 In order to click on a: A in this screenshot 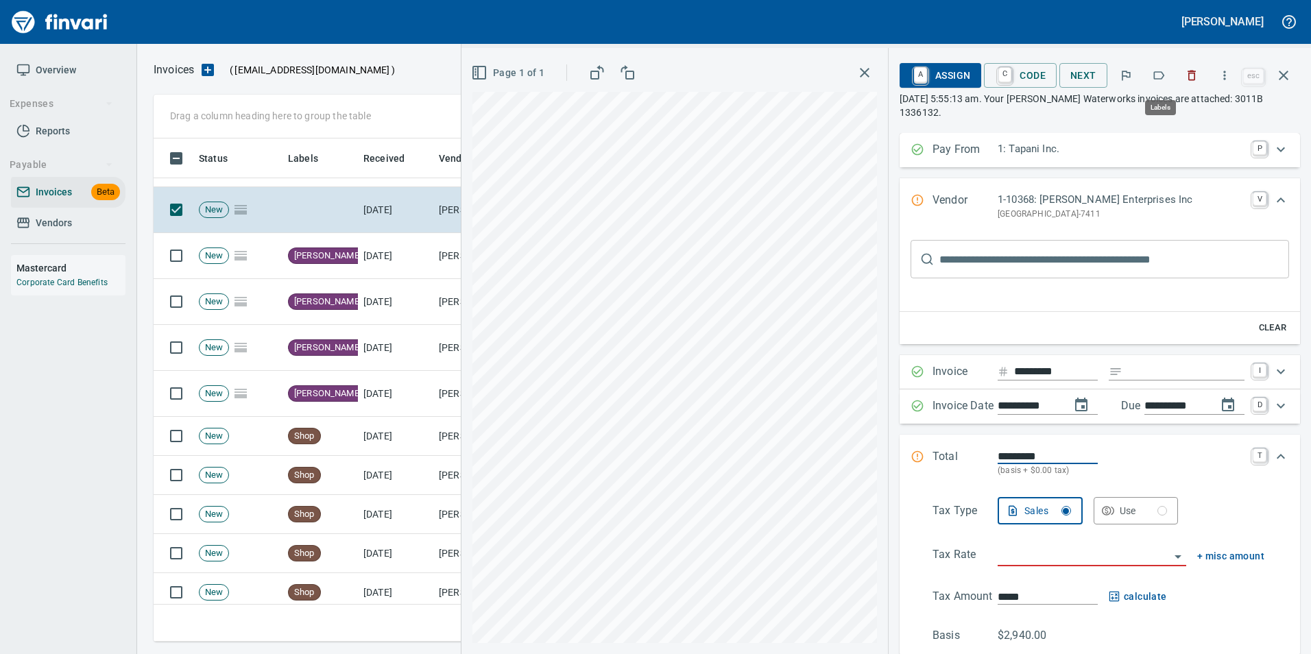, I will do `click(920, 75)`.